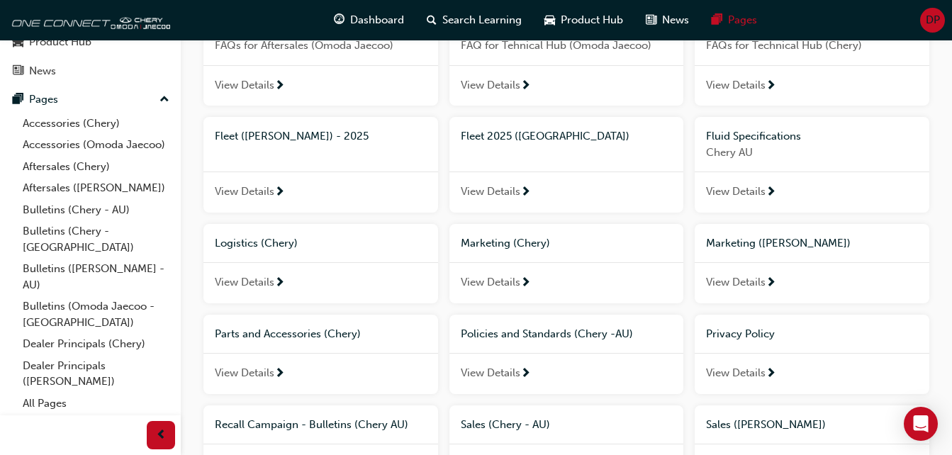 This screenshot has height=455, width=952. Describe the element at coordinates (811, 45) in the screenshot. I see `span: FAQs for Technical Hub (Chery)` at that location.